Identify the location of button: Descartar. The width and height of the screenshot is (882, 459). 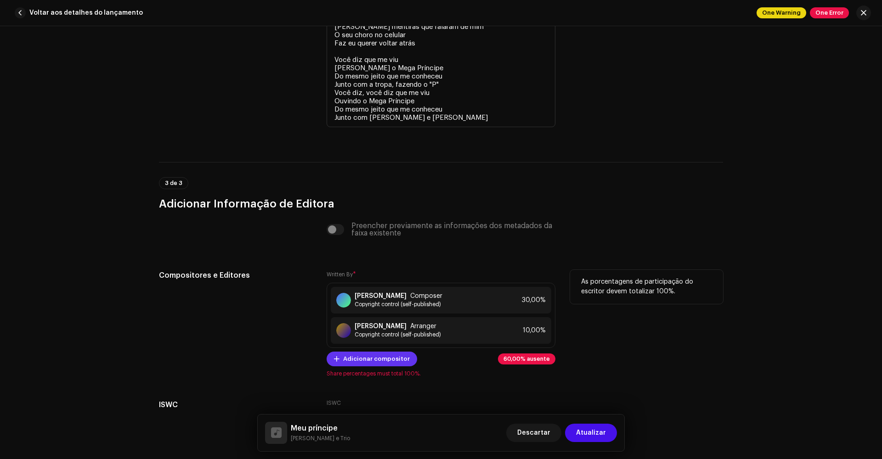
(534, 433).